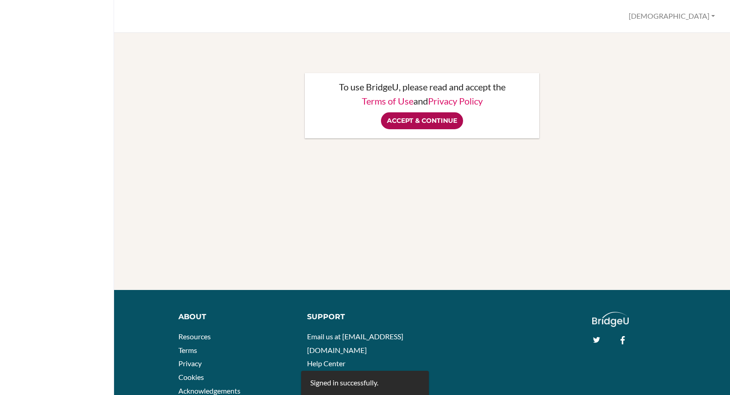 The width and height of the screenshot is (730, 395). What do you see at coordinates (387, 101) in the screenshot?
I see `a: Terms of Use` at bounding box center [387, 101].